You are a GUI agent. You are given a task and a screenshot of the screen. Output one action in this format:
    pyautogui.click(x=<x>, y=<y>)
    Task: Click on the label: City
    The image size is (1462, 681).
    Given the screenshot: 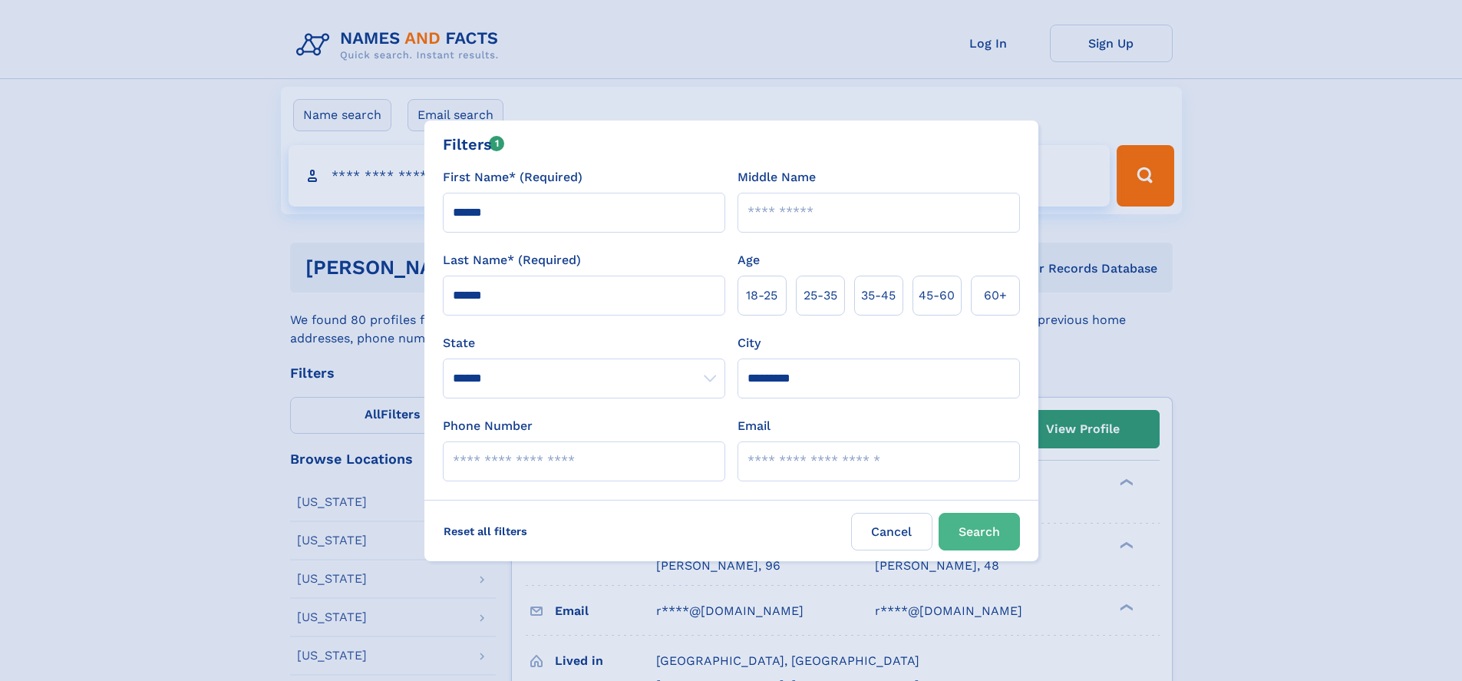 What is the action you would take?
    pyautogui.click(x=749, y=343)
    